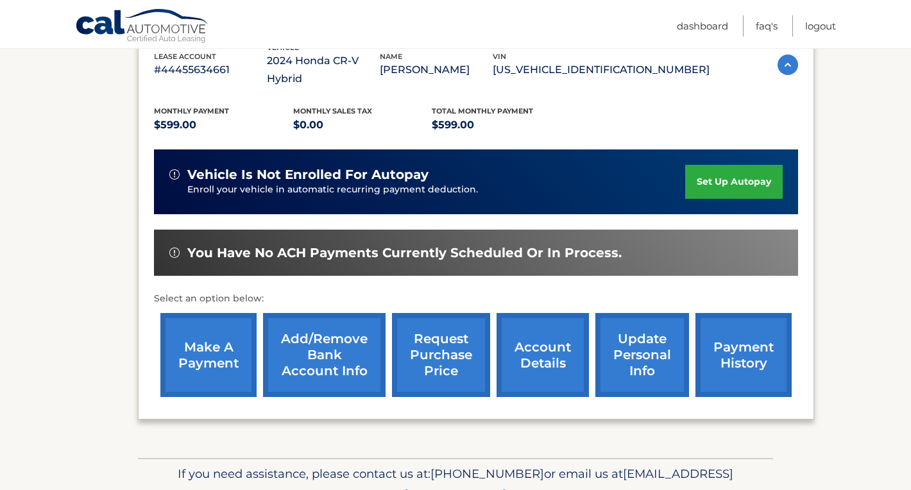  What do you see at coordinates (499, 56) in the screenshot?
I see `span: vin` at bounding box center [499, 56].